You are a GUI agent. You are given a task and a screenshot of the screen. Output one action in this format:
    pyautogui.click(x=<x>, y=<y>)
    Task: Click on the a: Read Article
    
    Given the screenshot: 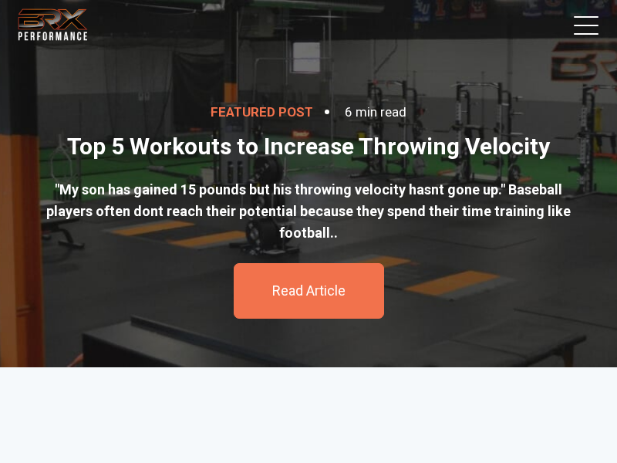 What is the action you would take?
    pyautogui.click(x=309, y=291)
    